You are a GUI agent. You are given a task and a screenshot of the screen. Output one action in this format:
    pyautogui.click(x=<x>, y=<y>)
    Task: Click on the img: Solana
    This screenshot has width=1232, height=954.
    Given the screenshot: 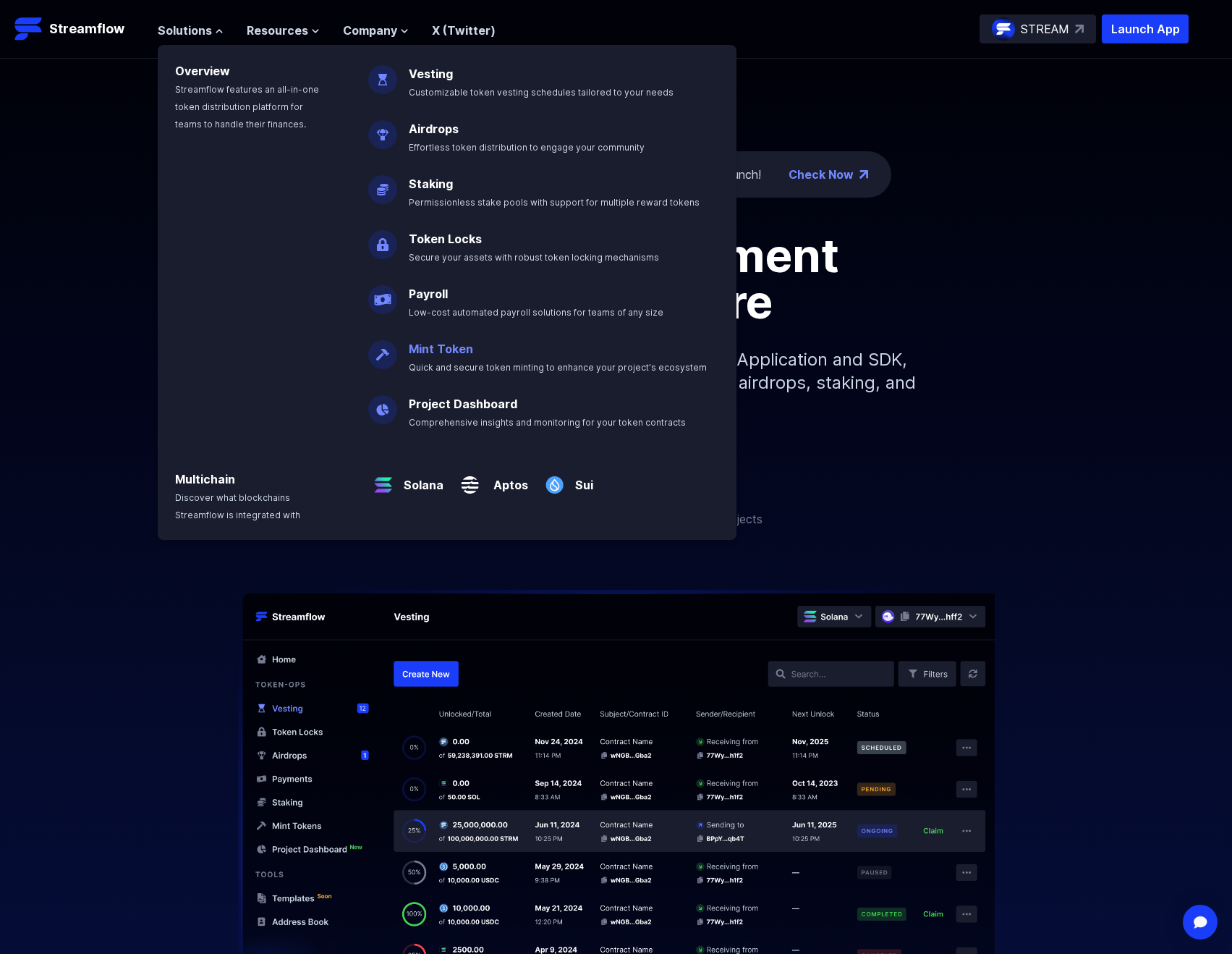 What is the action you would take?
    pyautogui.click(x=383, y=479)
    